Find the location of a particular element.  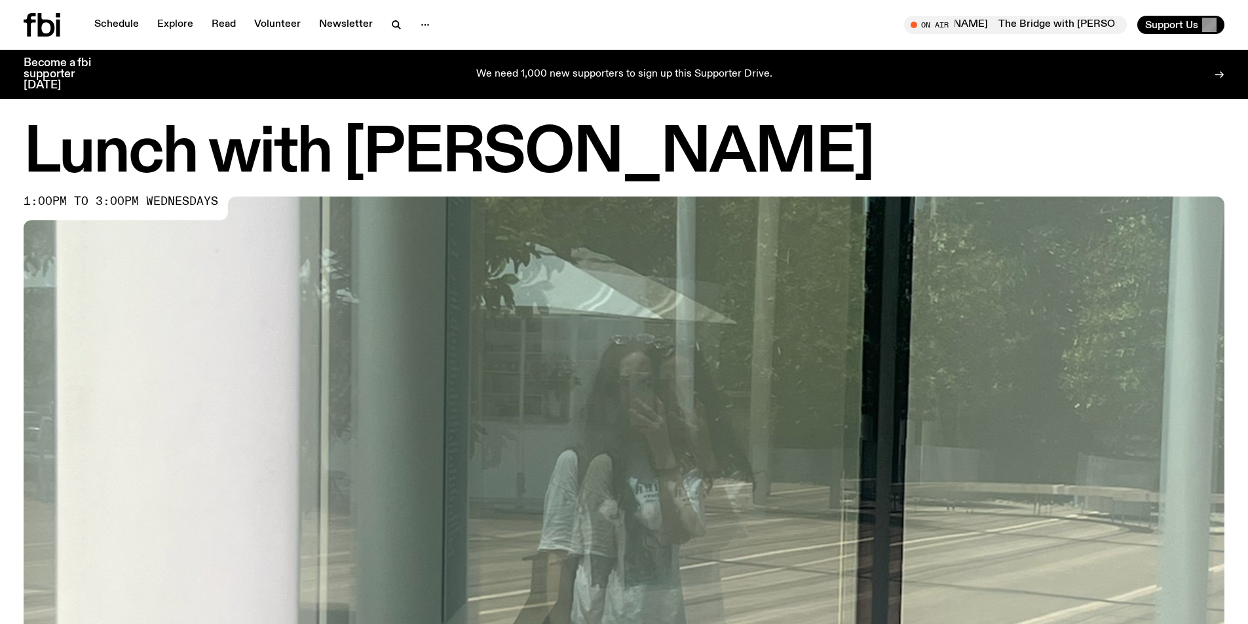

a: Newsletter is located at coordinates (346, 25).